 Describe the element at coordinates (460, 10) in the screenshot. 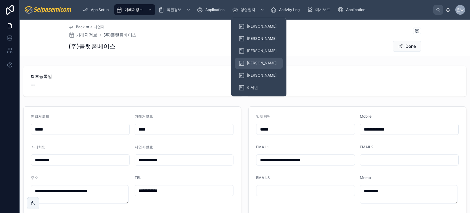

I see `span: 윤박` at that location.